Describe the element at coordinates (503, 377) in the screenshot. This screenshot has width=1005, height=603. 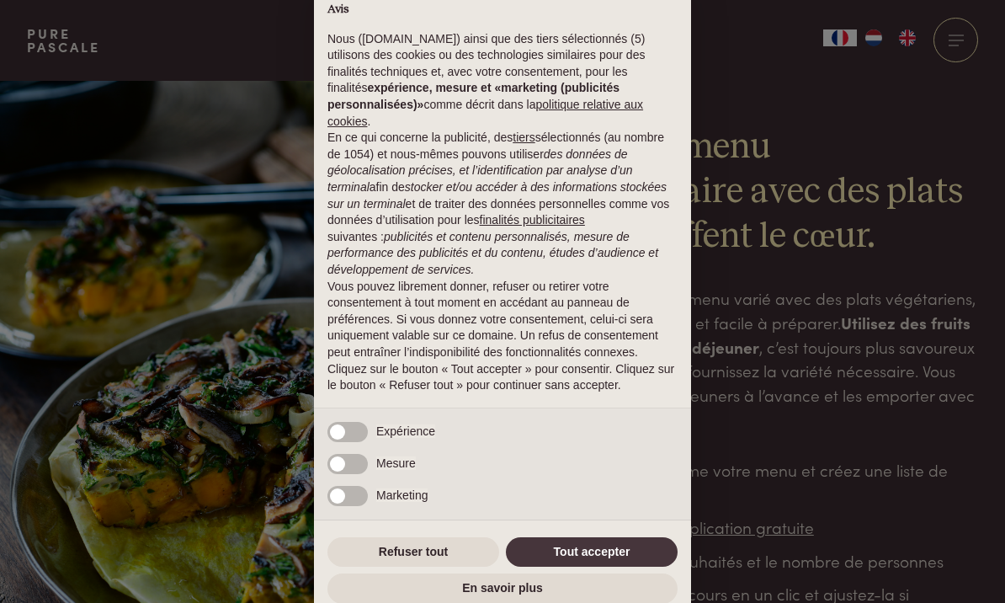
I see `p: Cliquez sur le bouton « Tout accepter » pour consentir. Cliquez sur le bouton « Refuser tout » po...` at that location.